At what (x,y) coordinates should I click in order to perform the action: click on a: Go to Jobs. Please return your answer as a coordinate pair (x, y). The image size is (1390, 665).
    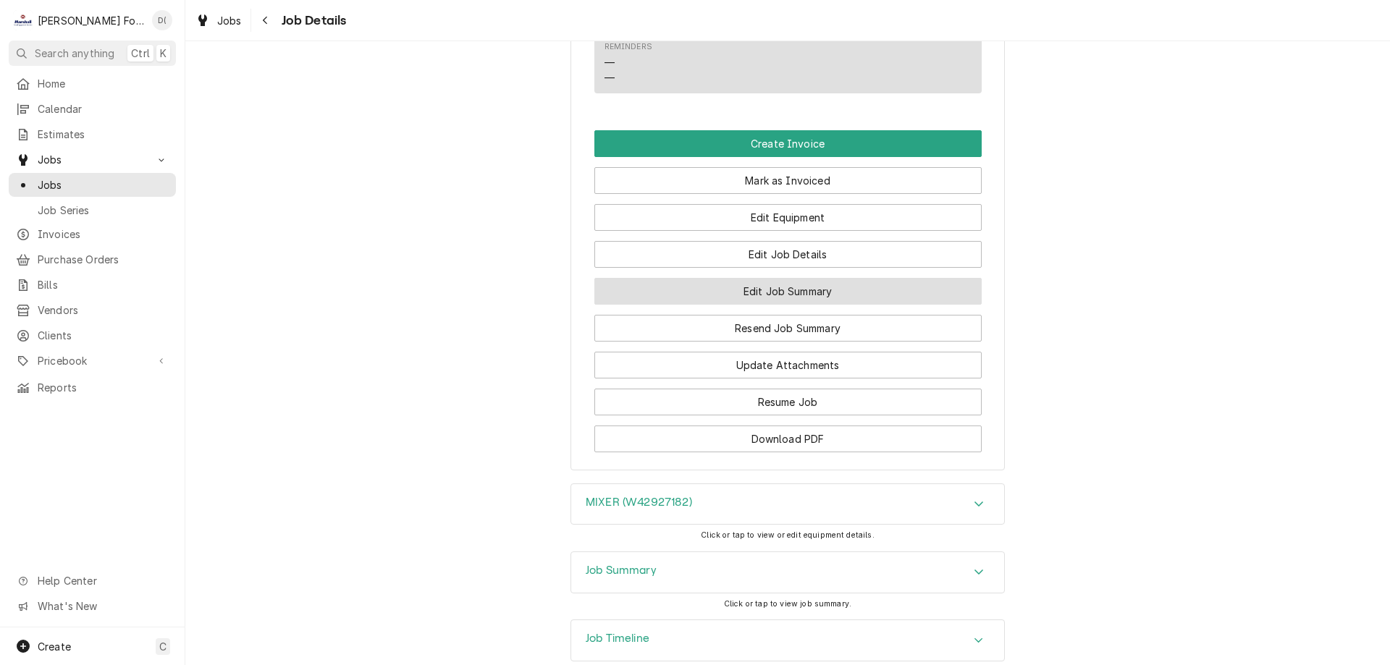
    Looking at the image, I should click on (92, 159).